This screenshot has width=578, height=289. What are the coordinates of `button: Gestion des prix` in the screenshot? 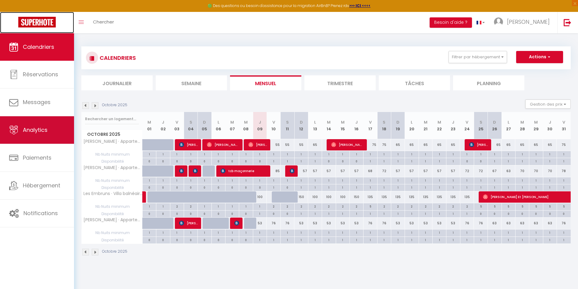 It's located at (548, 104).